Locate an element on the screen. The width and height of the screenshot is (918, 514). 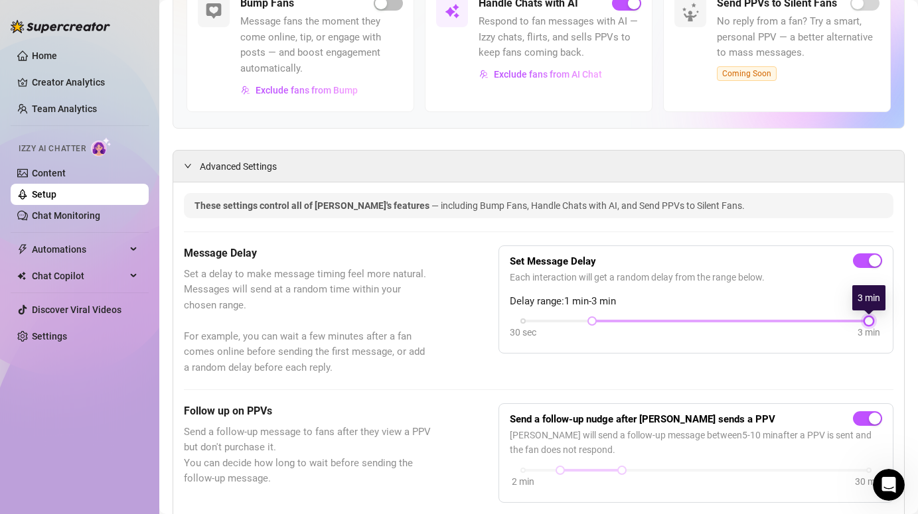
a: Home is located at coordinates (44, 56).